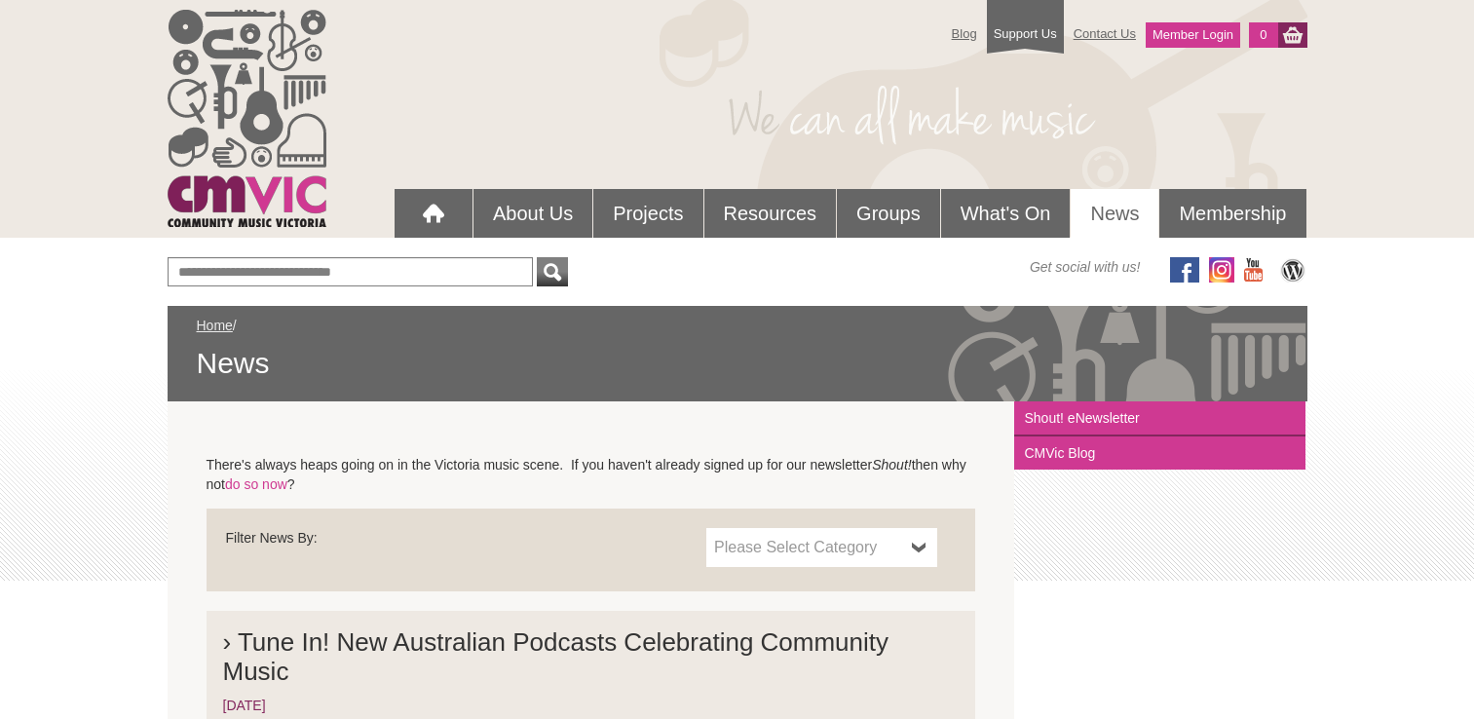 This screenshot has height=719, width=1474. What do you see at coordinates (1086, 267) in the screenshot?
I see `span: Get social with us!` at bounding box center [1086, 267].